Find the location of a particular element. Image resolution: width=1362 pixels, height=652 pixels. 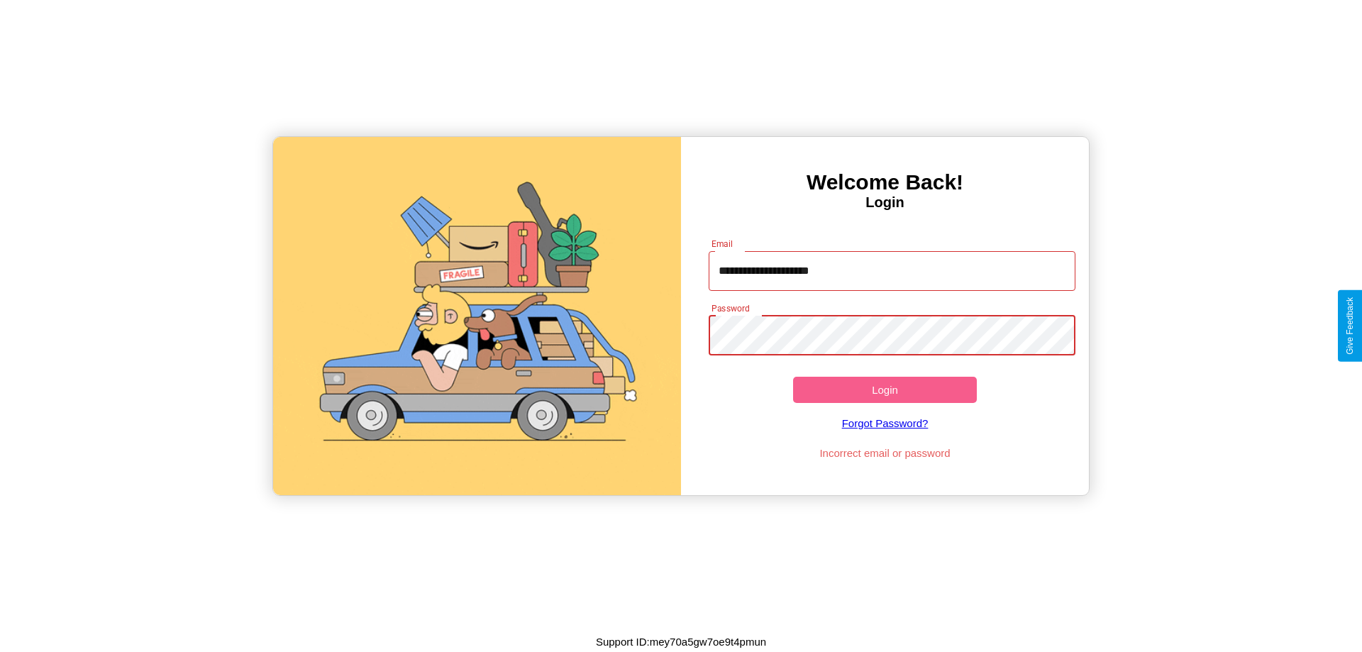

h3: Welcome Back! is located at coordinates (884, 182).